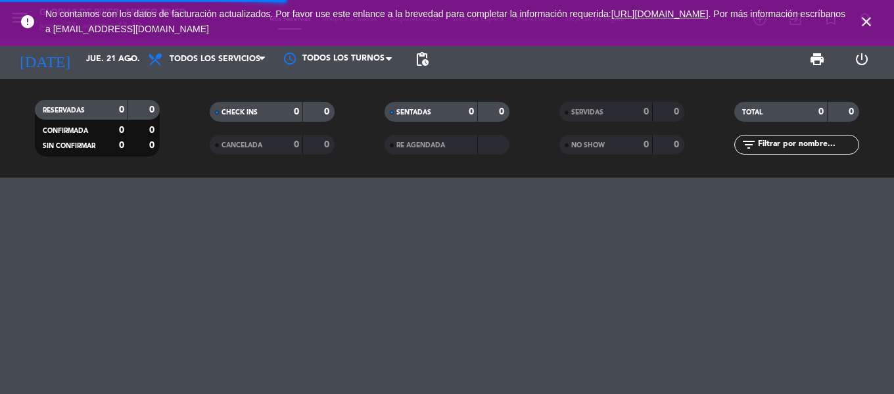 This screenshot has height=394, width=894. I want to click on span: RESERVADAS, so click(64, 110).